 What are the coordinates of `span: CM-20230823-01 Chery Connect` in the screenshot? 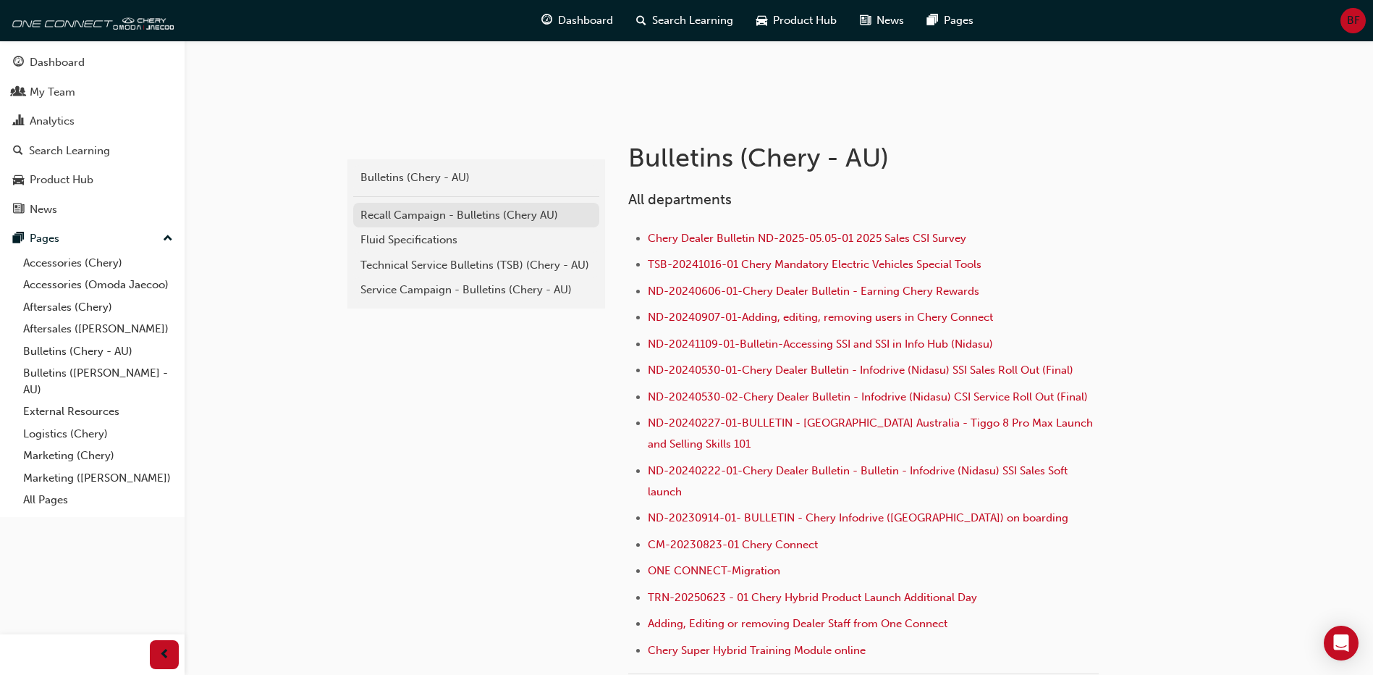 It's located at (733, 544).